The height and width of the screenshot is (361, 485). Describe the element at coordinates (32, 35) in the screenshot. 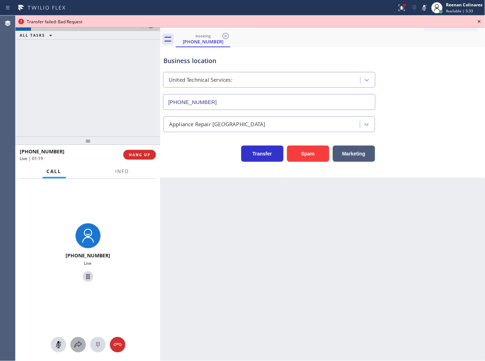

I see `span: ALL TASKS` at that location.